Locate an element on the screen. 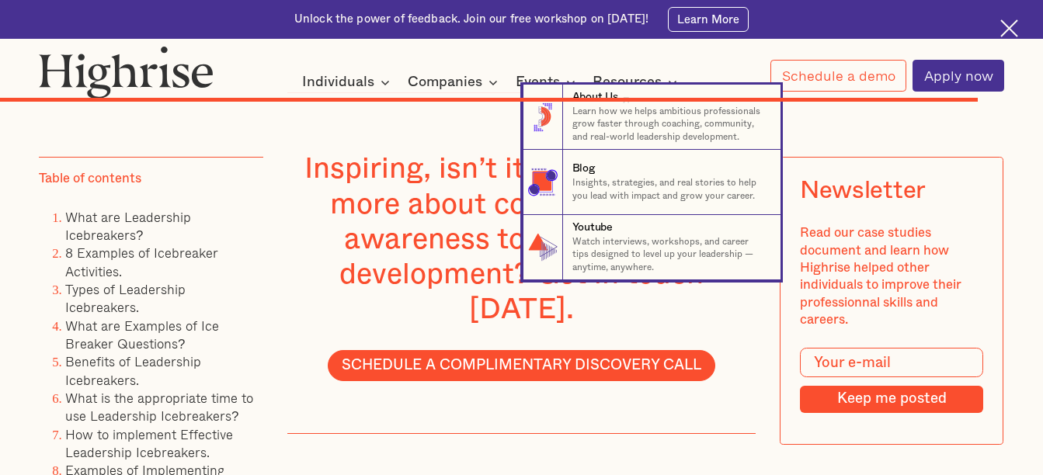  p: Learn how we helps ambitious professionals grow faster through coaching, community, and real-worl... is located at coordinates (670, 124).